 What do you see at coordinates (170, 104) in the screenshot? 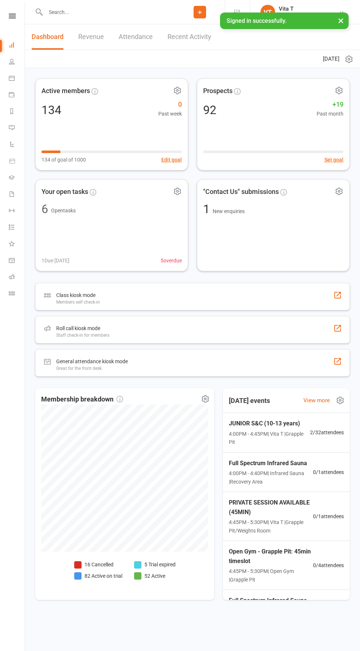
I see `span: 0` at bounding box center [170, 104].